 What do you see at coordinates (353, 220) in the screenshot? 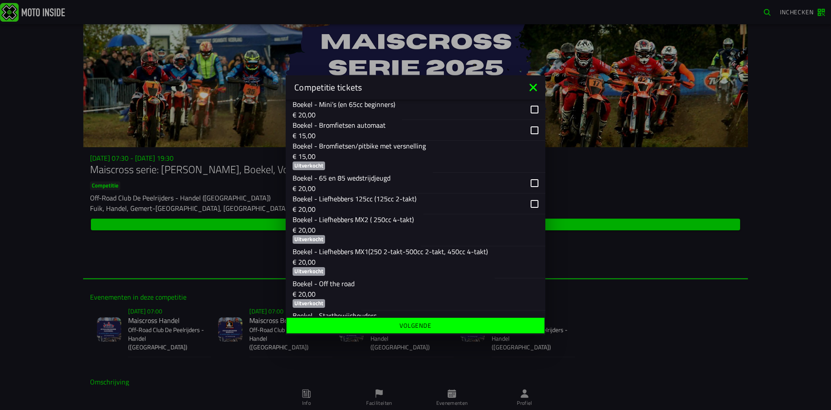
I see `p: Boekel - Liefhebbers MX2 ( 250cc 4-takt)` at bounding box center [353, 220].